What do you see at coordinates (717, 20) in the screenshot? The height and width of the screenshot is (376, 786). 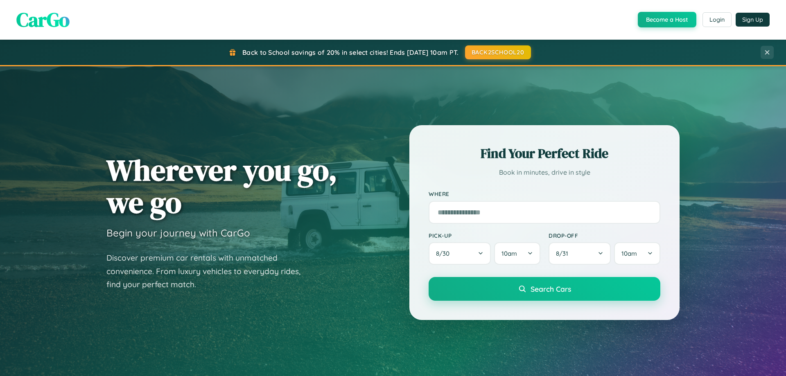 I see `button: Login` at bounding box center [717, 20].